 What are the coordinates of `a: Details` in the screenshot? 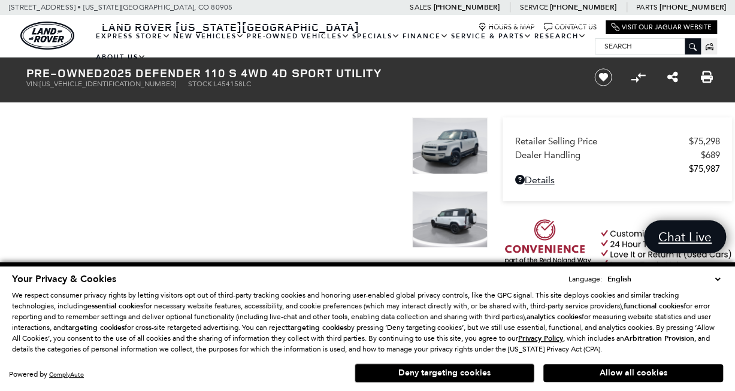 It's located at (617, 180).